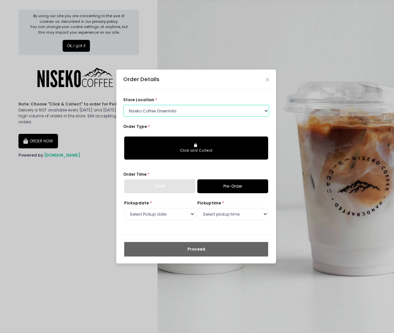 This screenshot has height=333, width=394. I want to click on span: Order Time, so click(135, 174).